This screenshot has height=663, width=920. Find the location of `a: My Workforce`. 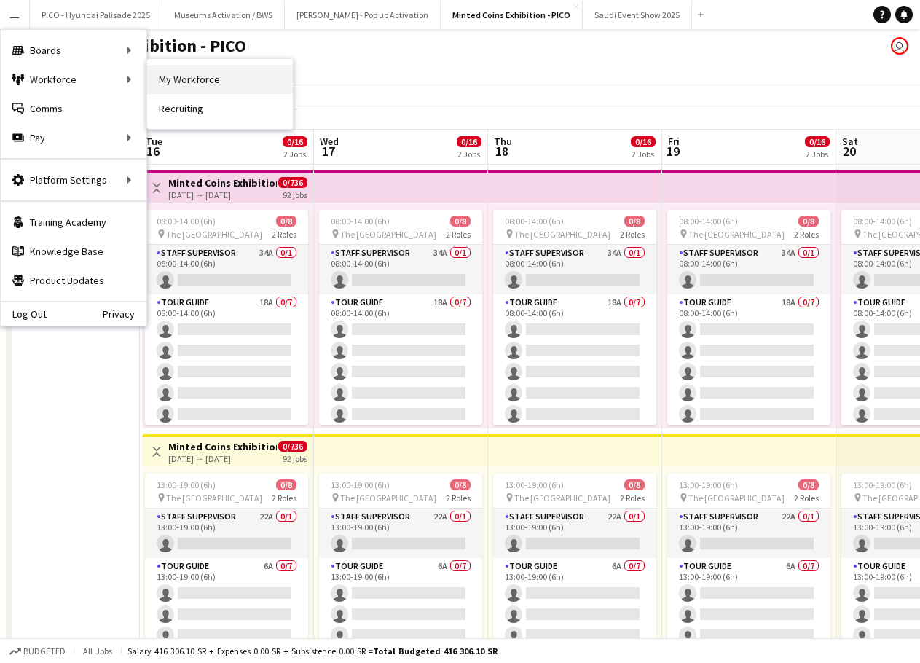

a: My Workforce is located at coordinates (220, 79).